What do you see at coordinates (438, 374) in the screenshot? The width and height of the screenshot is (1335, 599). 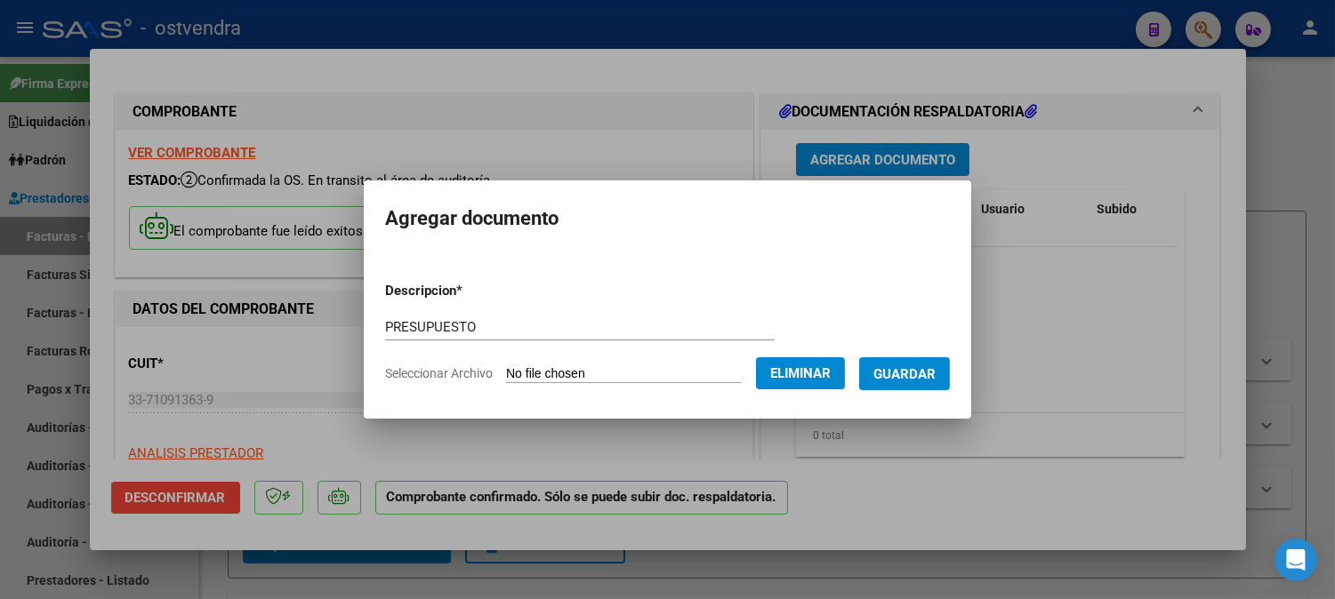 I see `span: Seleccionar Archivo` at bounding box center [438, 374].